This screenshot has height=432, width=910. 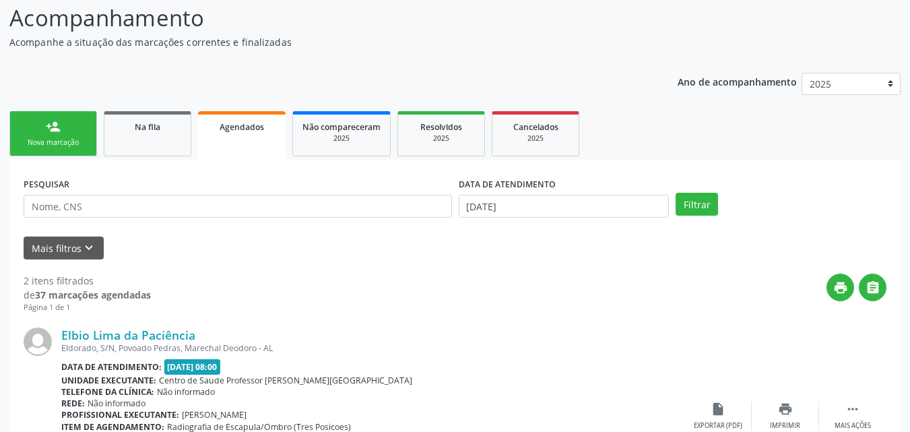 What do you see at coordinates (87, 280) in the screenshot?
I see `div: 2 itens filtrados` at bounding box center [87, 280].